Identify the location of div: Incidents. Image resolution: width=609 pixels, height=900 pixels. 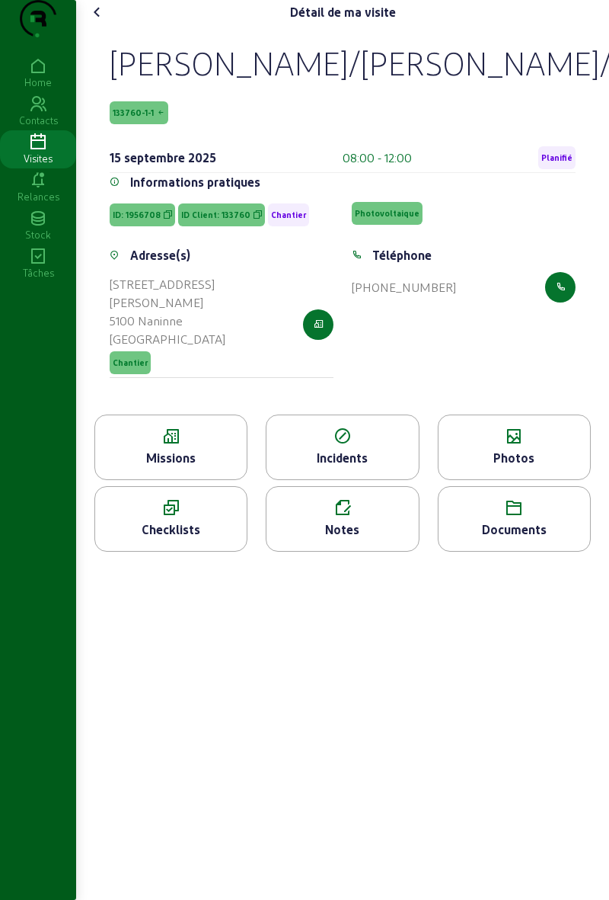
(342, 458).